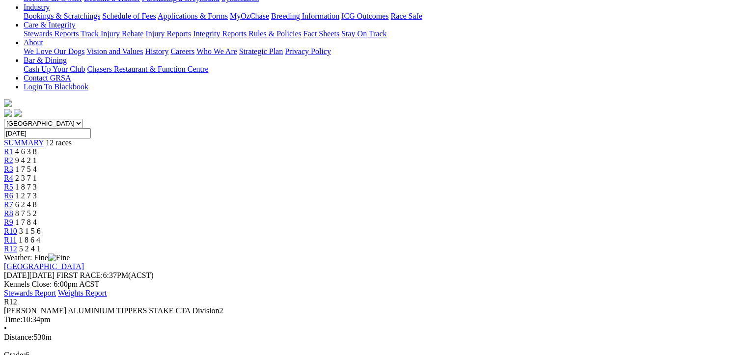 The height and width of the screenshot is (355, 743). I want to click on div: 10:34pm, so click(371, 320).